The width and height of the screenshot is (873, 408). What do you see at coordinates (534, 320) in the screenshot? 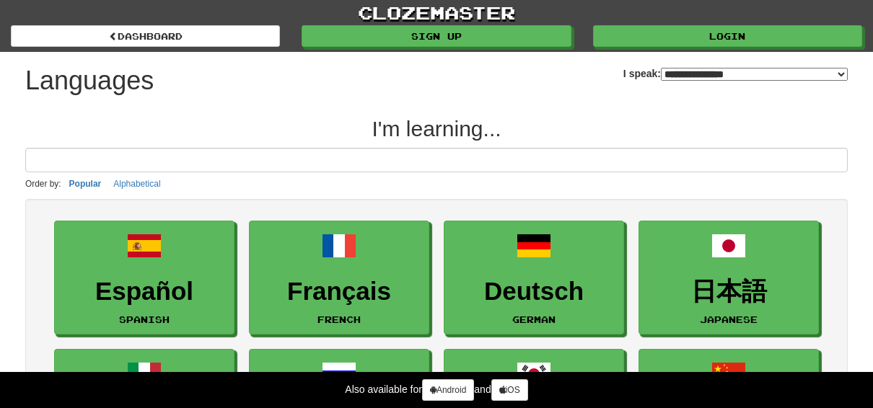
I see `small: German` at bounding box center [534, 320].